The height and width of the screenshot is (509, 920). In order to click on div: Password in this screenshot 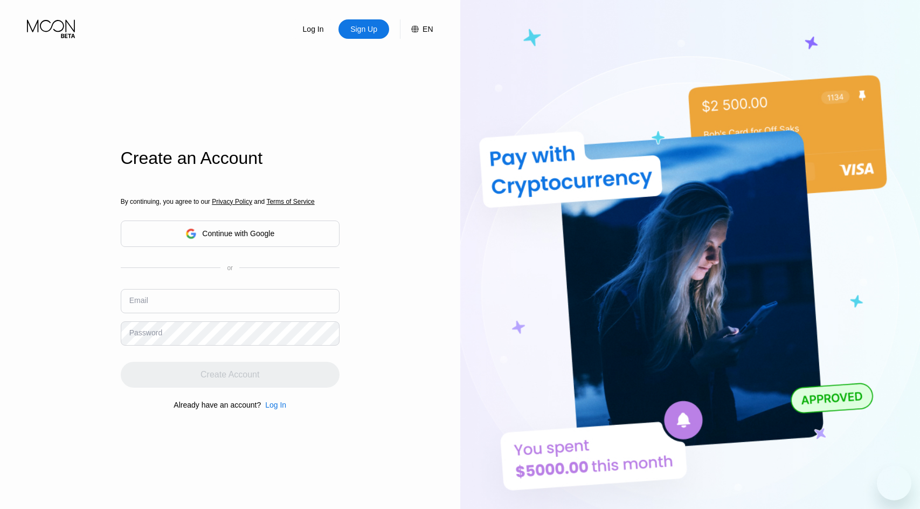, I will do `click(145, 332)`.